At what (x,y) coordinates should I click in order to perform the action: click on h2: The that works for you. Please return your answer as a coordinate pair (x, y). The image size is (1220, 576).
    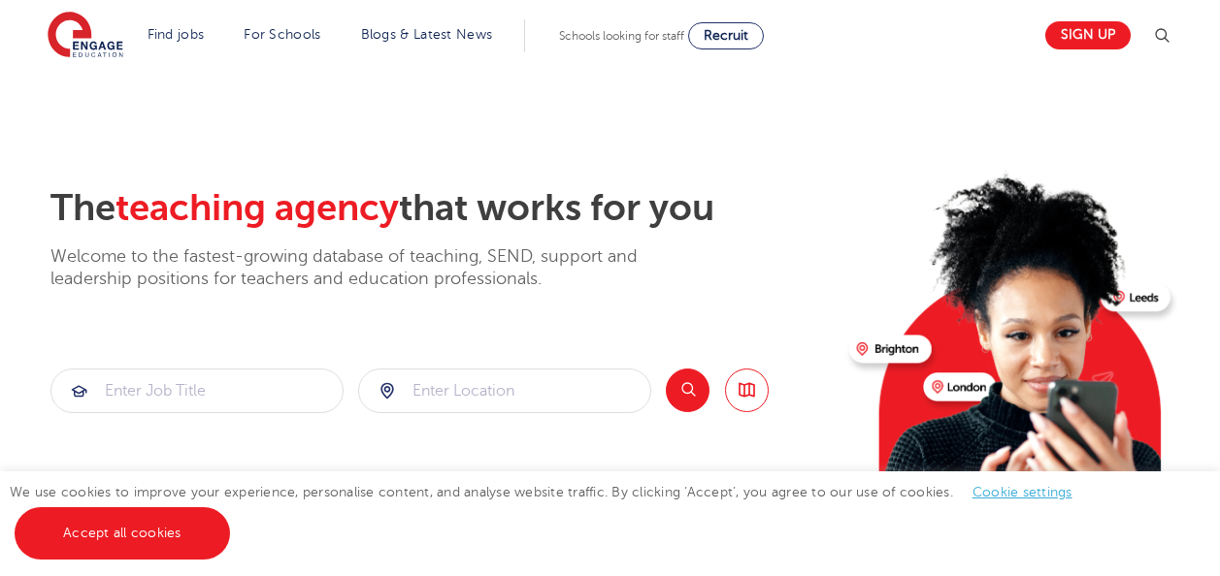
    Looking at the image, I should click on (441, 209).